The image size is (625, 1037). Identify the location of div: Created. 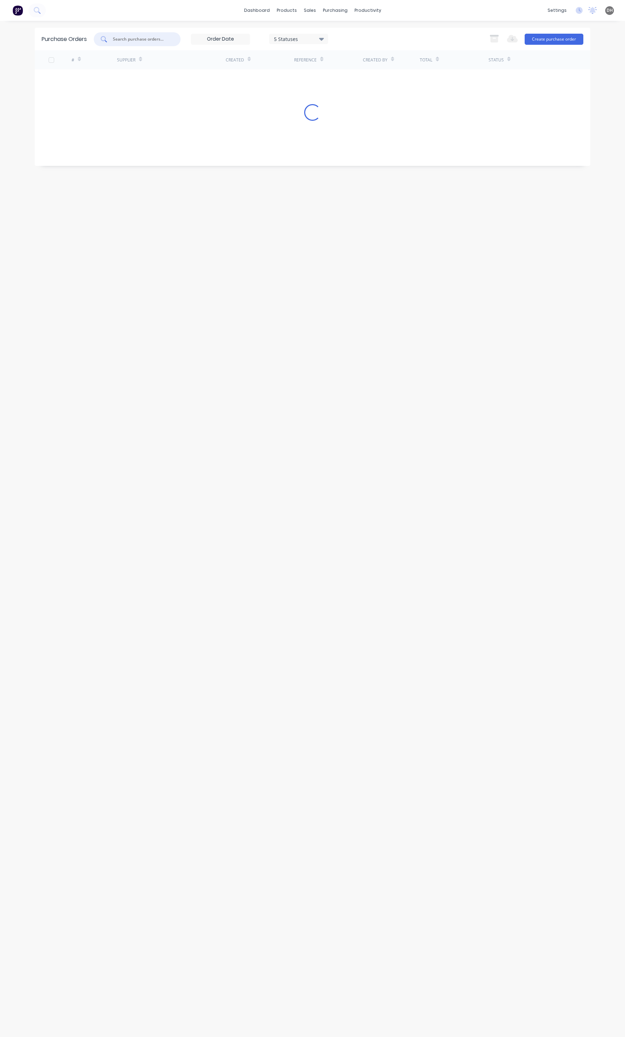
(235, 60).